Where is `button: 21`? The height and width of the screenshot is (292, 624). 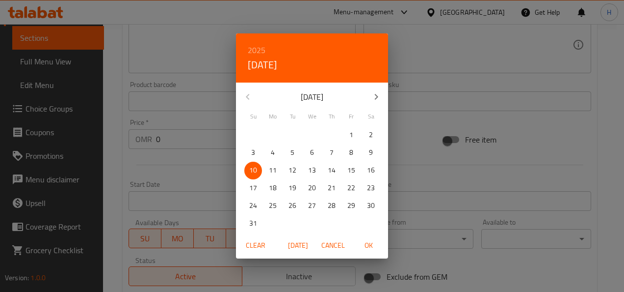 button: 21 is located at coordinates (332, 188).